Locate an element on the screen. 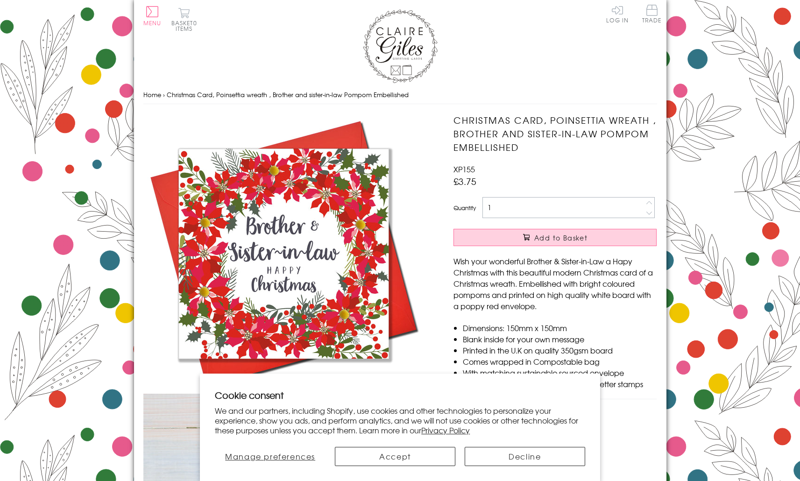  img: Christmas Card, Poinsettia wreath , Brother and sister-in-law Pompom Embellished is located at coordinates (284, 254).